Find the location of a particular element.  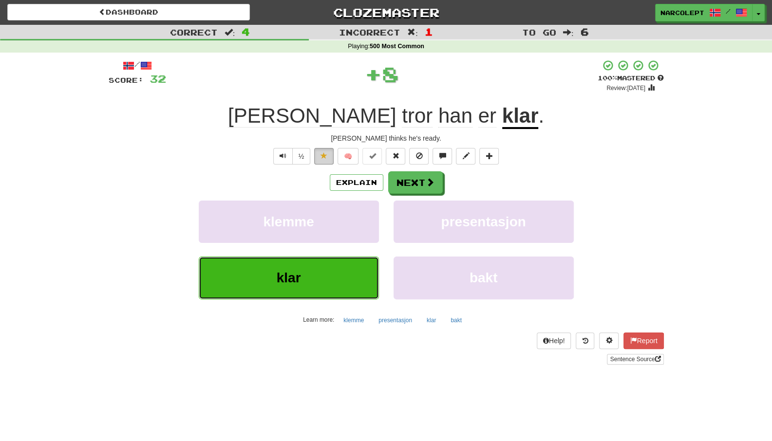

span: klemme is located at coordinates (288, 221).